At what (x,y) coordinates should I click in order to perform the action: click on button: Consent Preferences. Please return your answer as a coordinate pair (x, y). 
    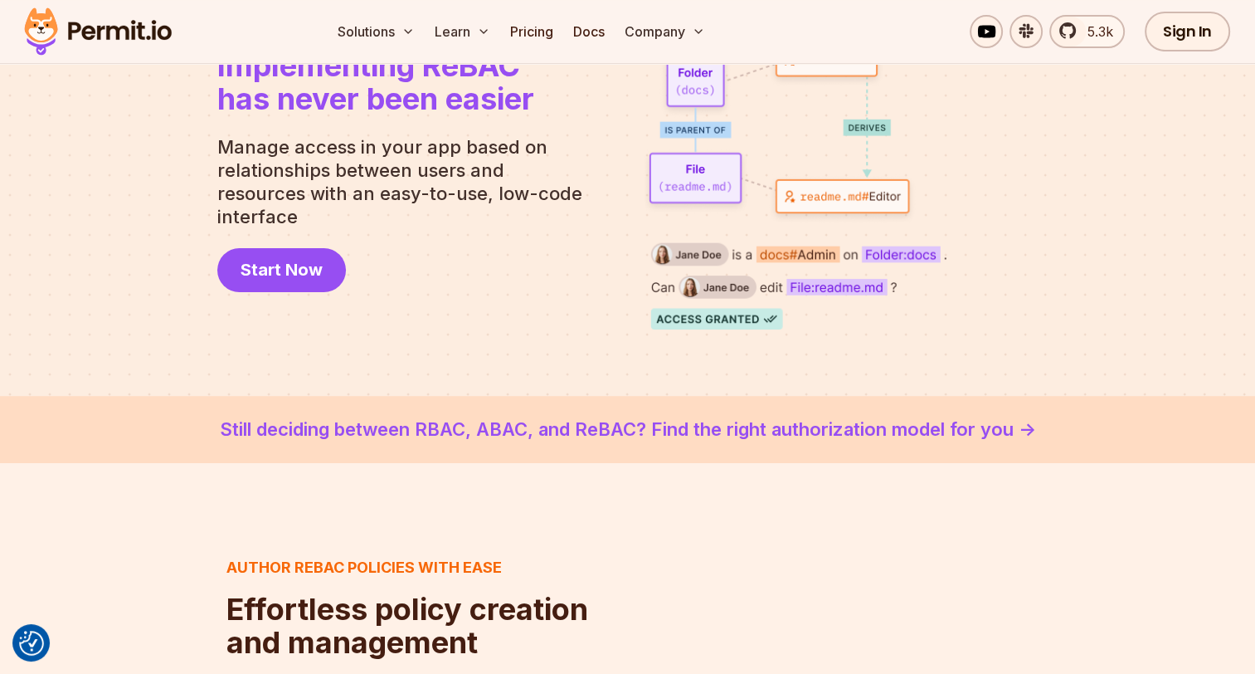
    Looking at the image, I should click on (32, 643).